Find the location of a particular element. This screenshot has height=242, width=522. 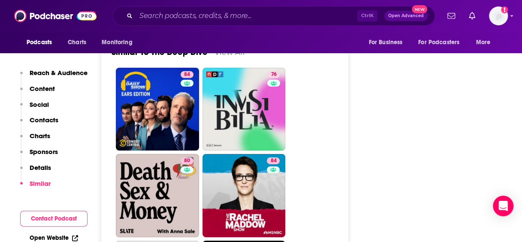

button: Similar is located at coordinates (35, 187).